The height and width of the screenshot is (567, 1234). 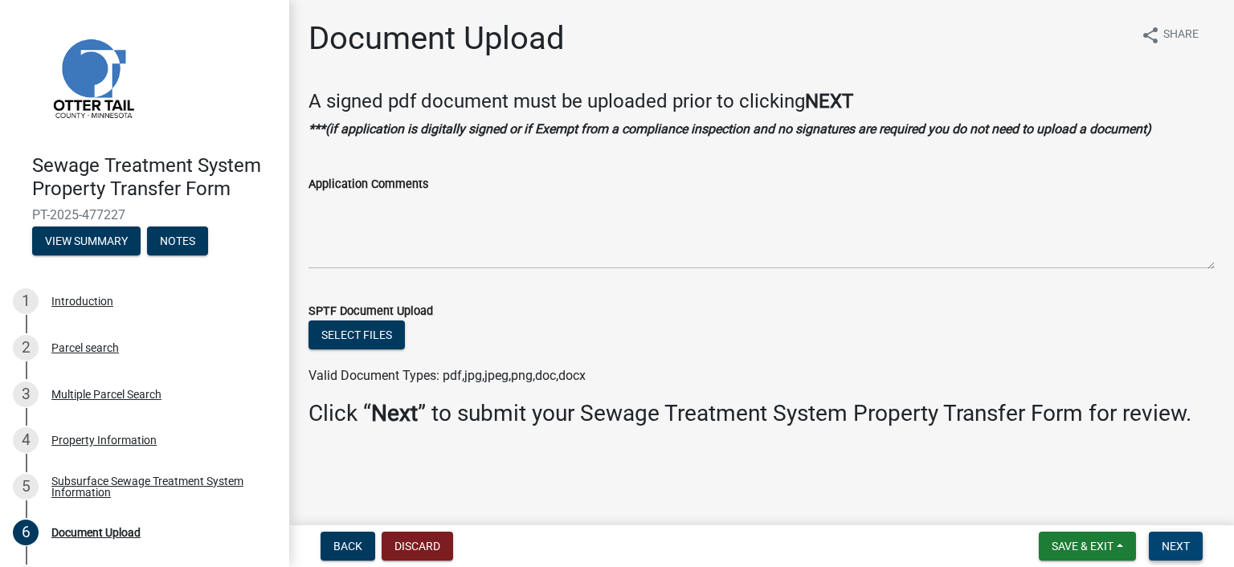 I want to click on label: SPTF Document Upload, so click(x=370, y=312).